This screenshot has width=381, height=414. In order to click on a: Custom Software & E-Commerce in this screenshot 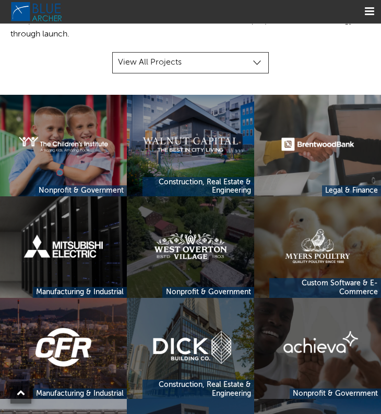, I will do `click(325, 288)`.